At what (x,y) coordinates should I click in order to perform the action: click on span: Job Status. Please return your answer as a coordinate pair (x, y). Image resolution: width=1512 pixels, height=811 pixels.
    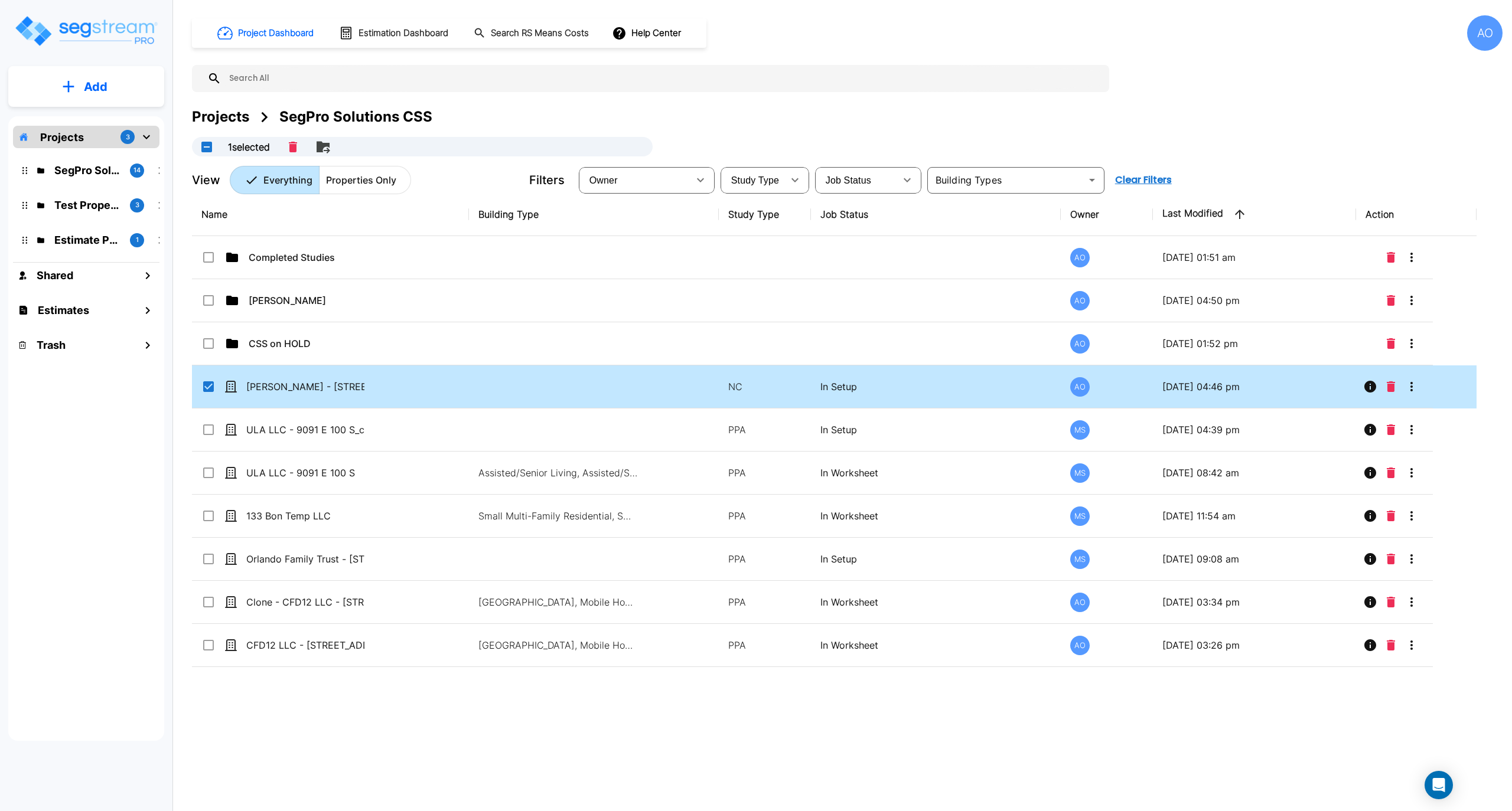
    Looking at the image, I should click on (848, 180).